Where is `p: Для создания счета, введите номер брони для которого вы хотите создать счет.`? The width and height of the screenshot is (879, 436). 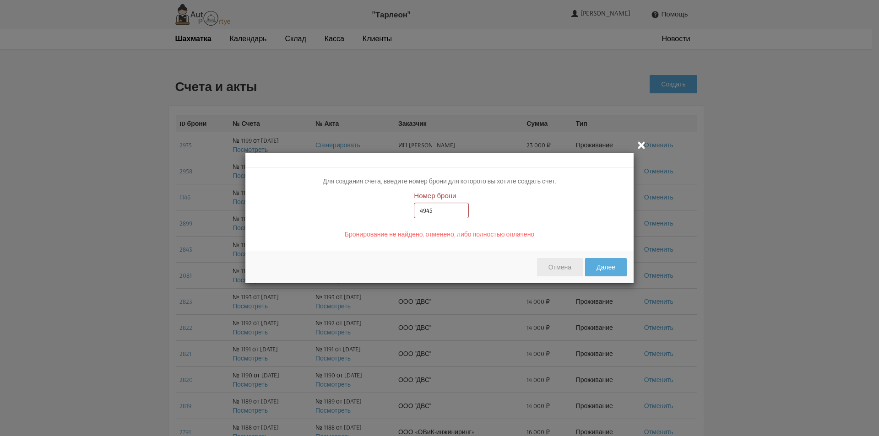
p: Для создания счета, введите номер брони для которого вы хотите создать счет. is located at coordinates (440, 181).